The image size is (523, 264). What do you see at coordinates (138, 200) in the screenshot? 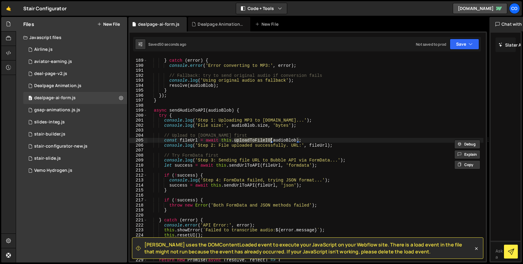
I see `div: 217` at bounding box center [138, 200].